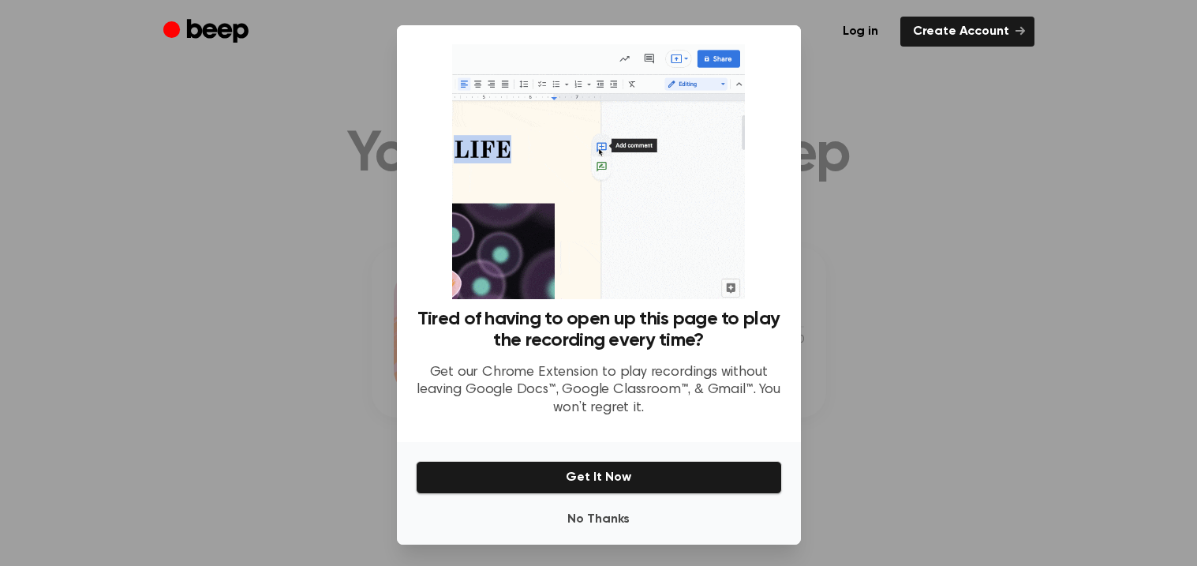 The width and height of the screenshot is (1197, 566). Describe the element at coordinates (860, 32) in the screenshot. I see `a: Log in` at that location.